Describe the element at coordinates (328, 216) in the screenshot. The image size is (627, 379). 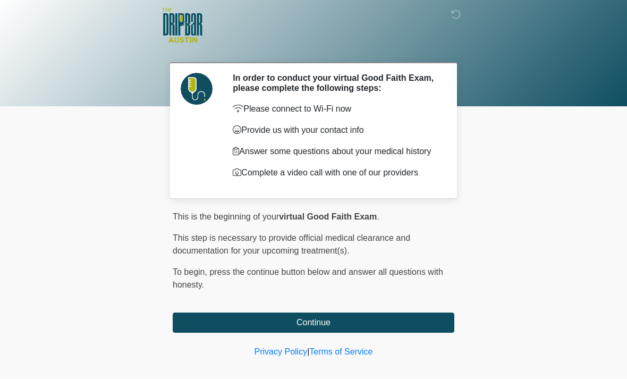
I see `strong: virtual Good Faith Exam` at that location.